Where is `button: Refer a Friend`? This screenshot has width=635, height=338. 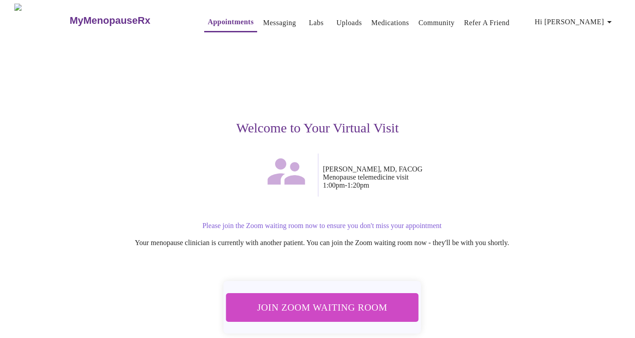 button: Refer a Friend is located at coordinates (487, 23).